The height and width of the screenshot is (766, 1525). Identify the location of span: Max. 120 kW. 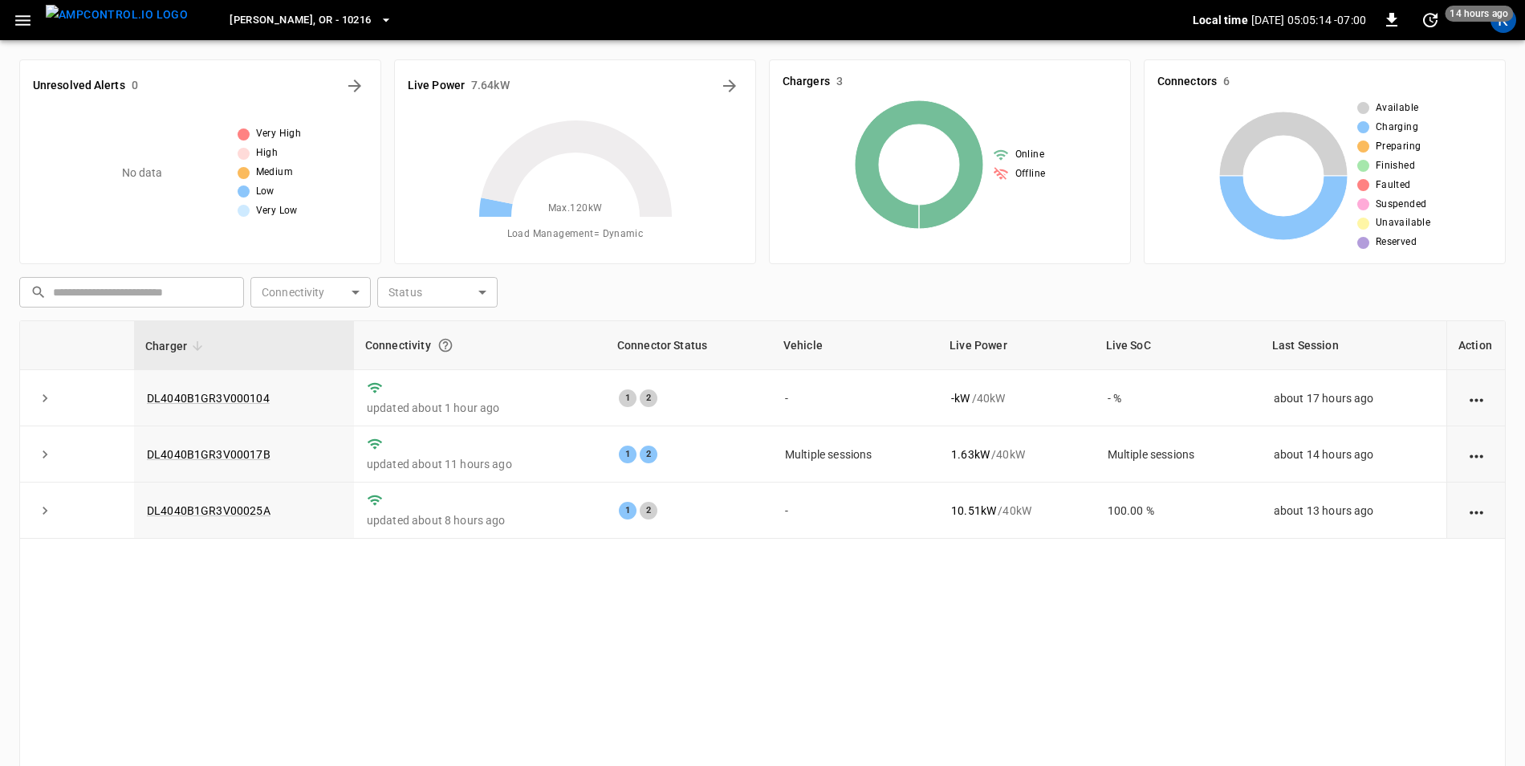
(576, 209).